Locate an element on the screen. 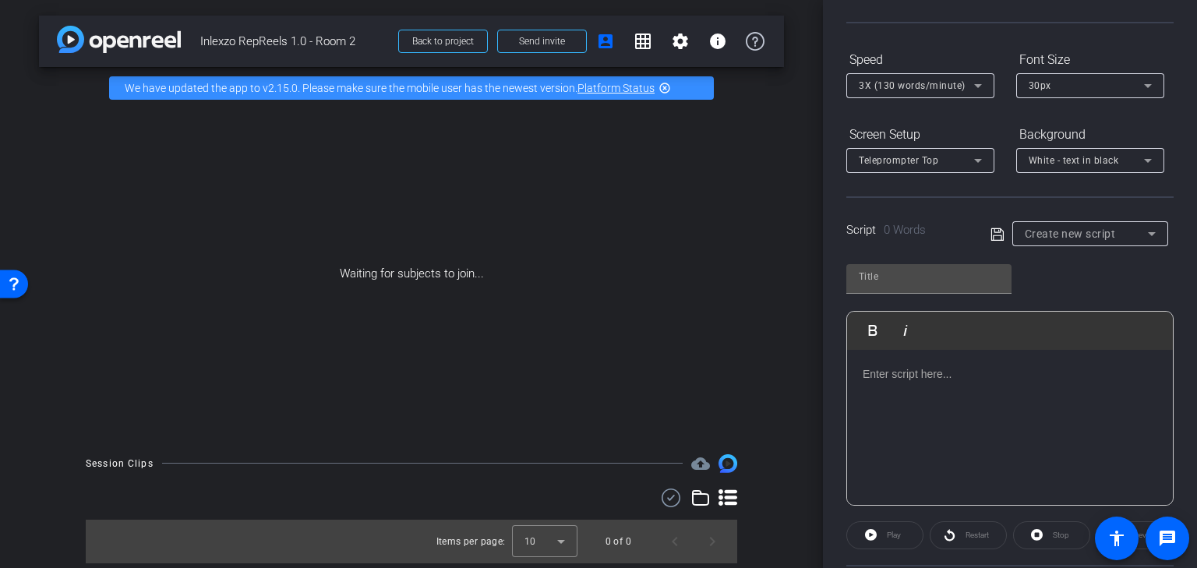  span: Create new script is located at coordinates (1070, 234).